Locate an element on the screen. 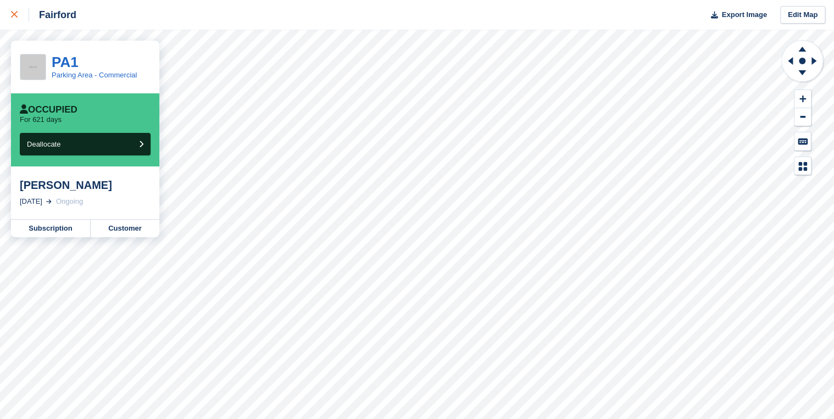 The width and height of the screenshot is (834, 419). div: Occupied is located at coordinates (48, 110).